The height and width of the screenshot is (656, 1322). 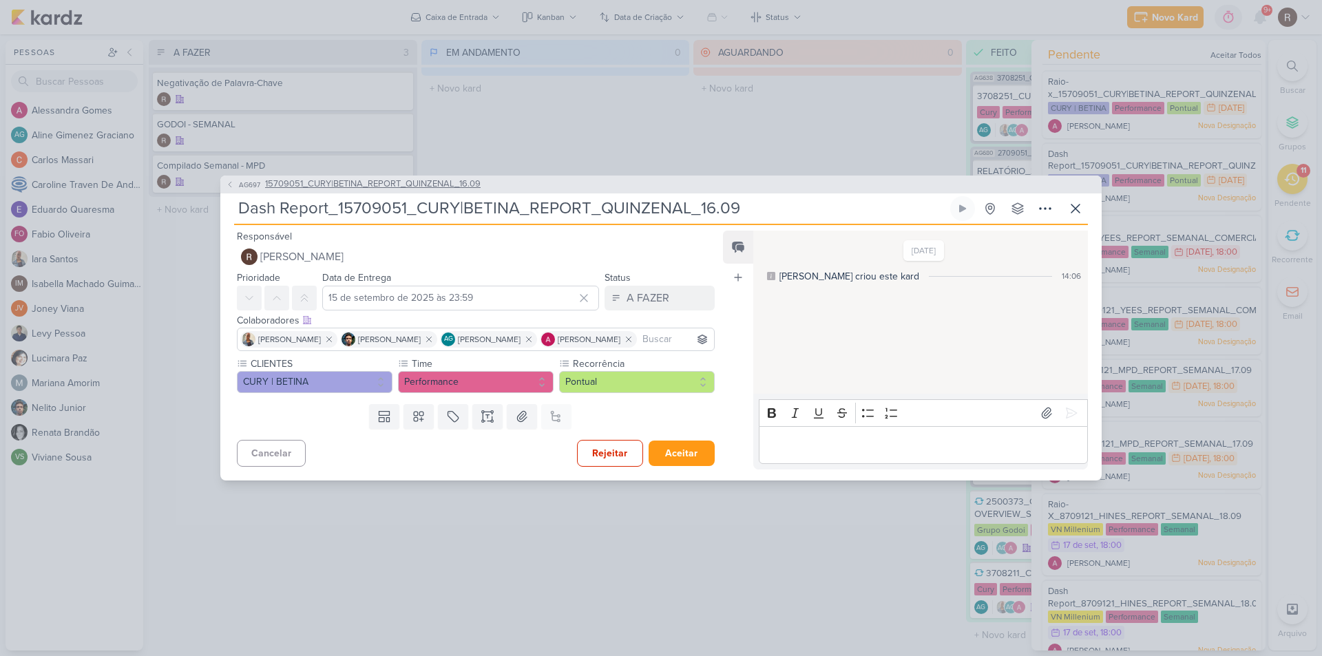 I want to click on label: Data de Entrega, so click(x=357, y=278).